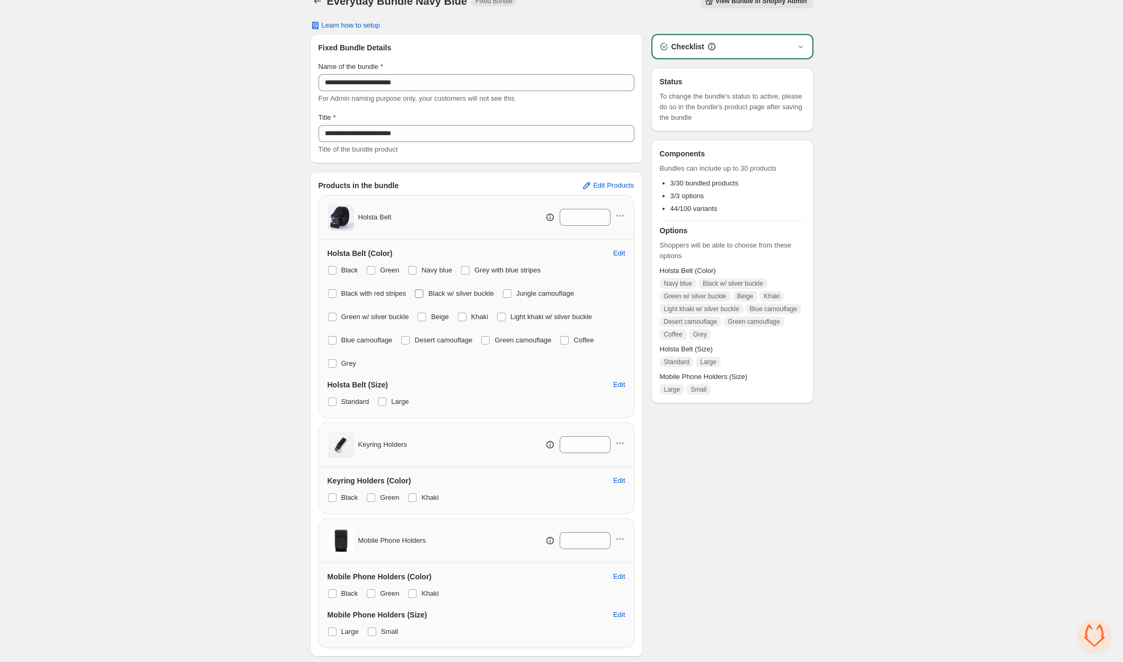  Describe the element at coordinates (608, 186) in the screenshot. I see `button: Edit Products` at that location.